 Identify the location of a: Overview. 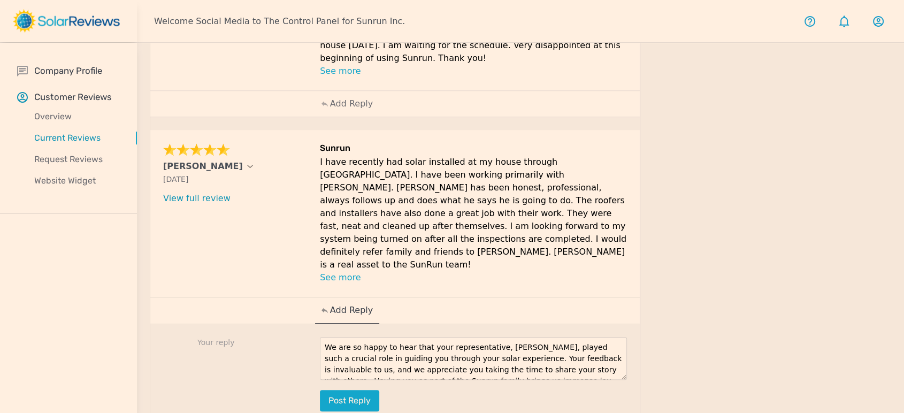
(77, 117).